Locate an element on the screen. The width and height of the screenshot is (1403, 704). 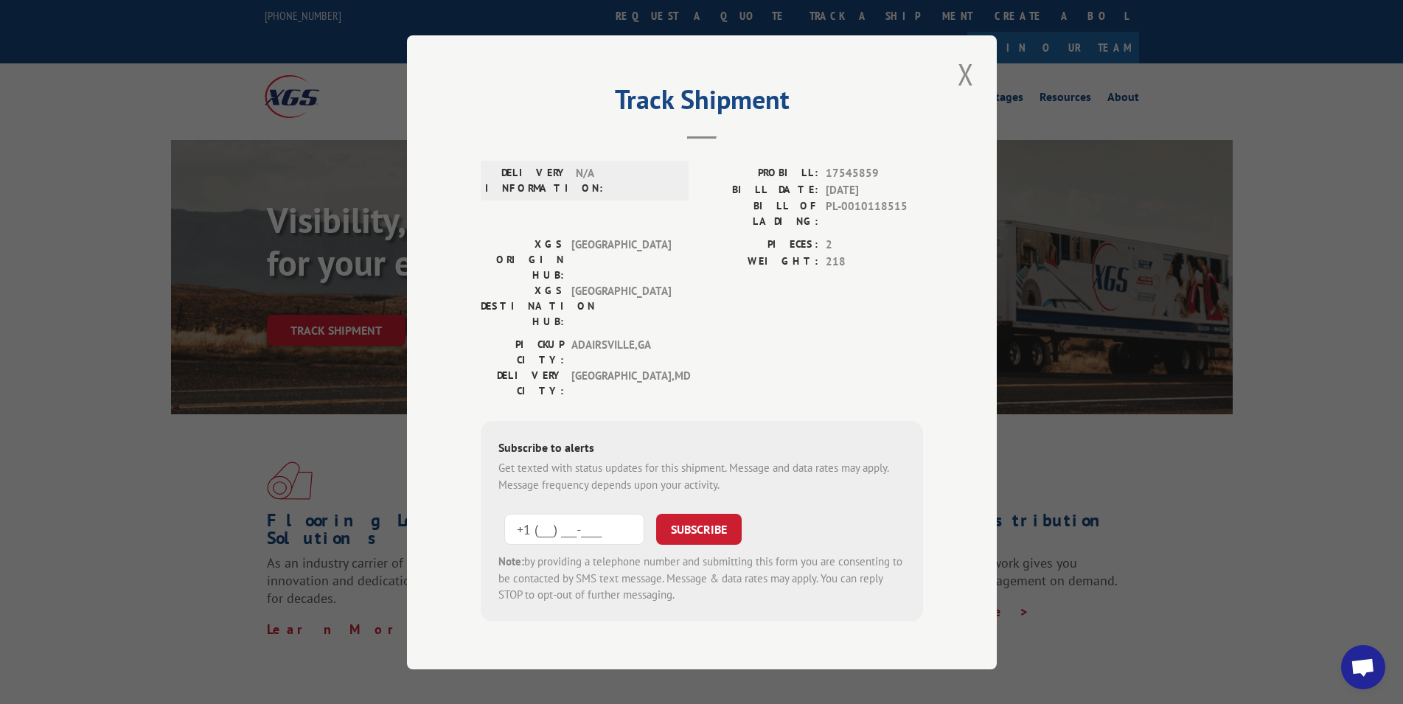
span: ADAIRSVILLE , GA is located at coordinates (621, 352).